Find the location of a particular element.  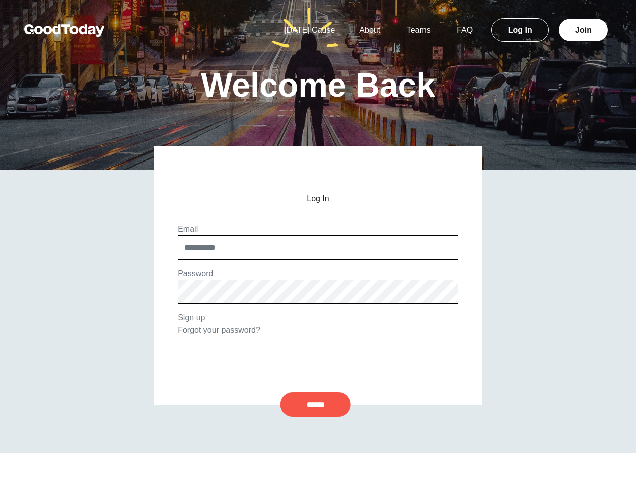

a: Forgot your password? is located at coordinates (219, 330).